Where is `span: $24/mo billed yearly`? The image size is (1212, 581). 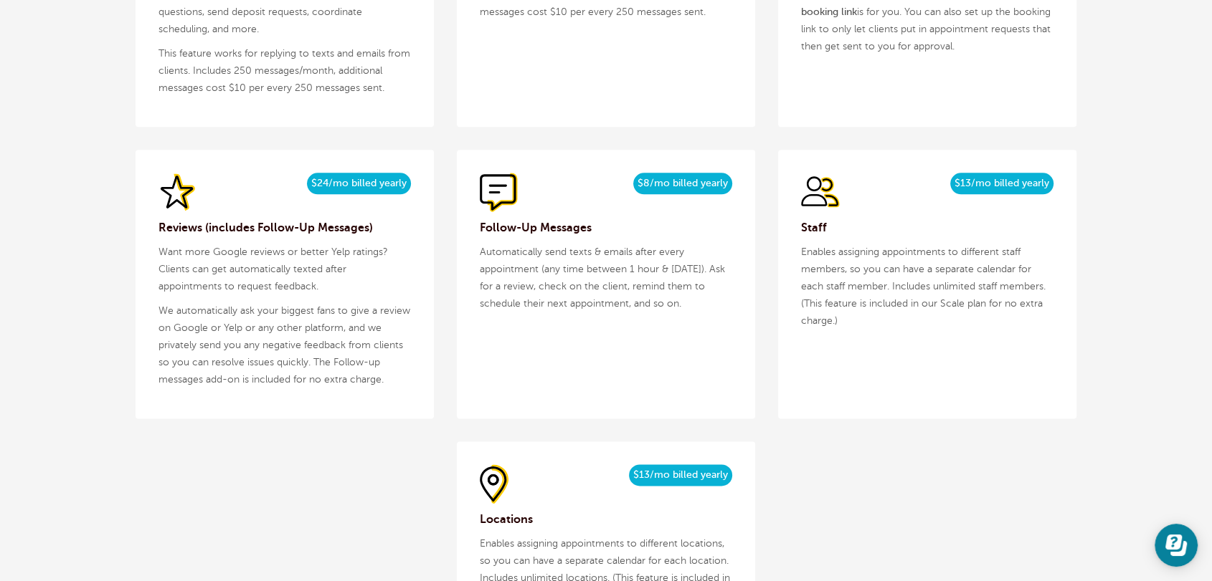
span: $24/mo billed yearly is located at coordinates (358, 184).